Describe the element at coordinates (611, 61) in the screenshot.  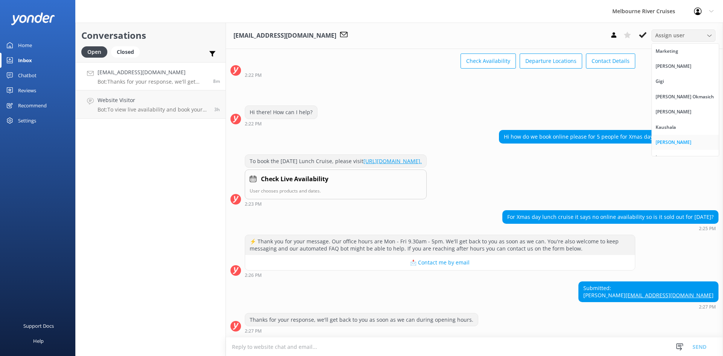
I see `button: Contact Details` at that location.